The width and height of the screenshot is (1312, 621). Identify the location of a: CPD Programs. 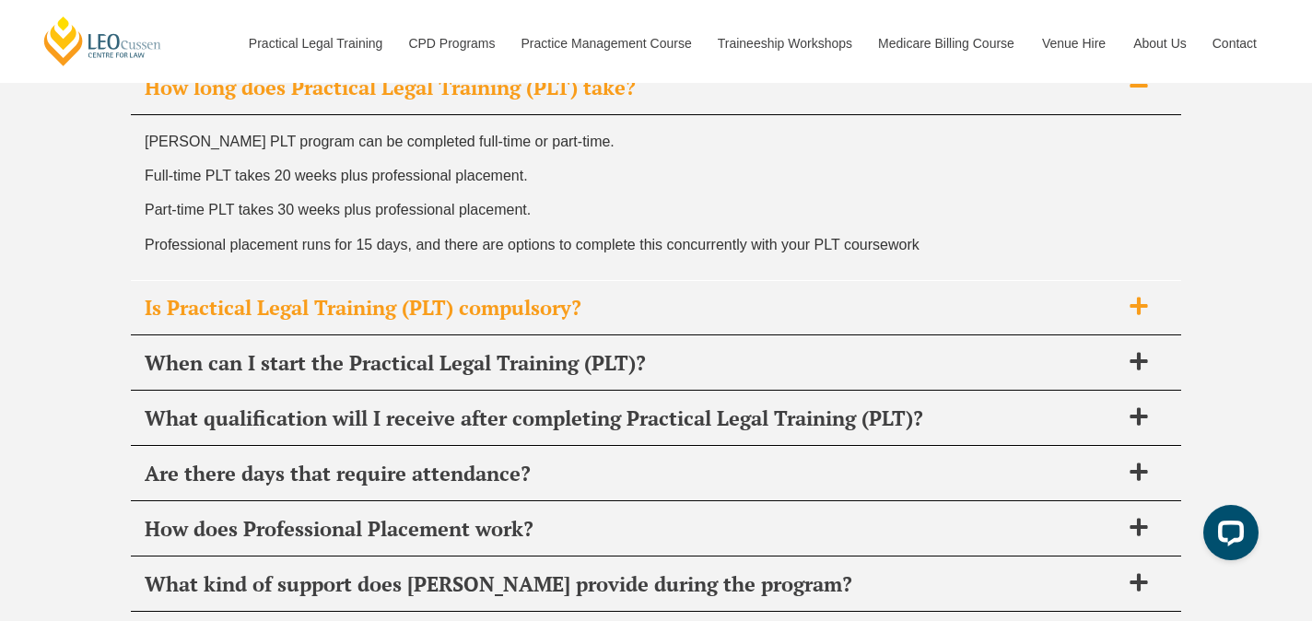
(450, 43).